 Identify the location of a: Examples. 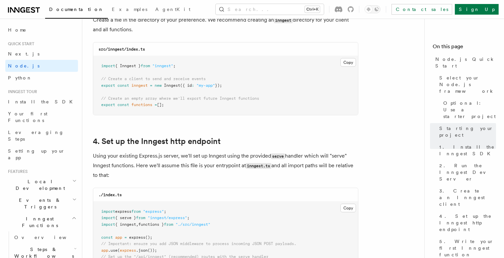
(129, 10).